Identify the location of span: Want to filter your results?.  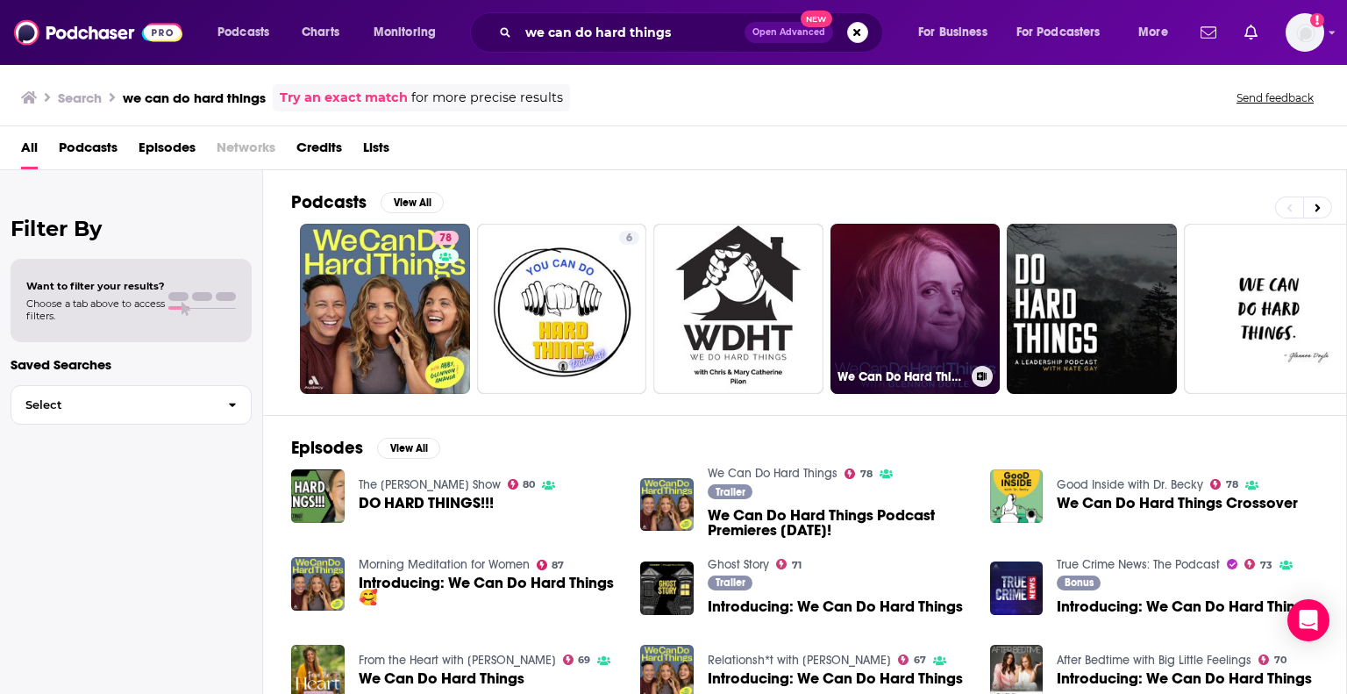
(96, 286).